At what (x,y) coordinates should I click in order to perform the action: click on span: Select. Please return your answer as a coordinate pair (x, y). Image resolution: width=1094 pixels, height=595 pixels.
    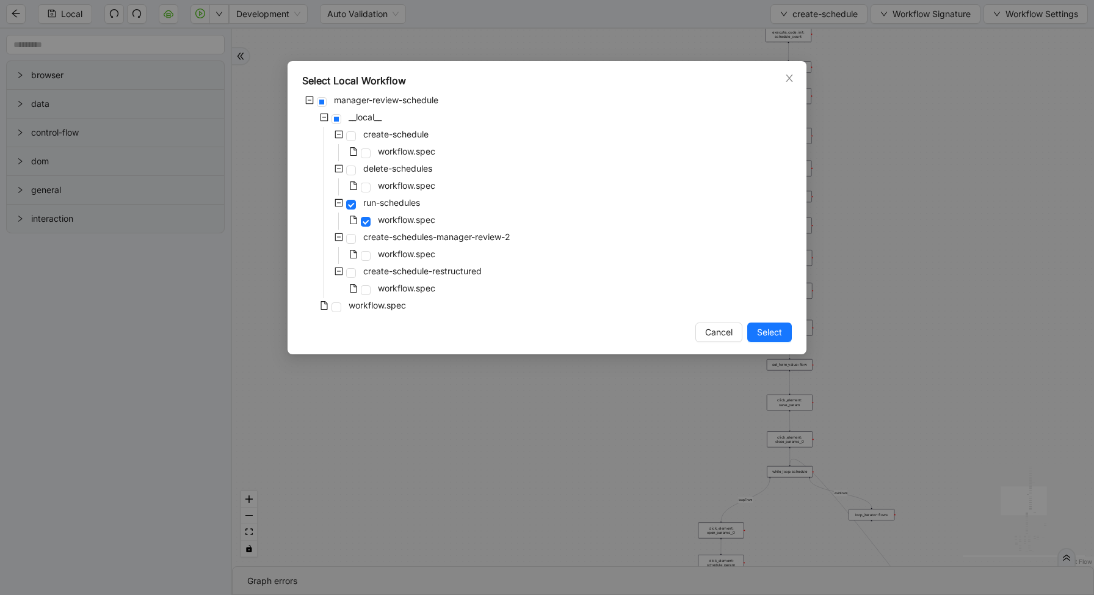
    Looking at the image, I should click on (770, 332).